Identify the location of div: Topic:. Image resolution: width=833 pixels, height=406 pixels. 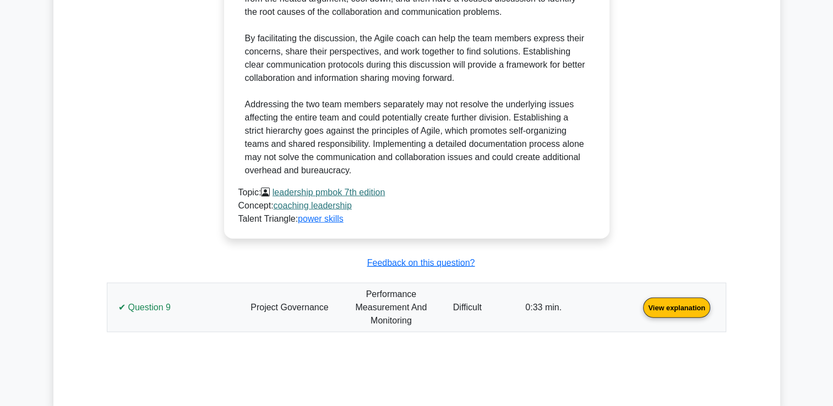
(417, 193).